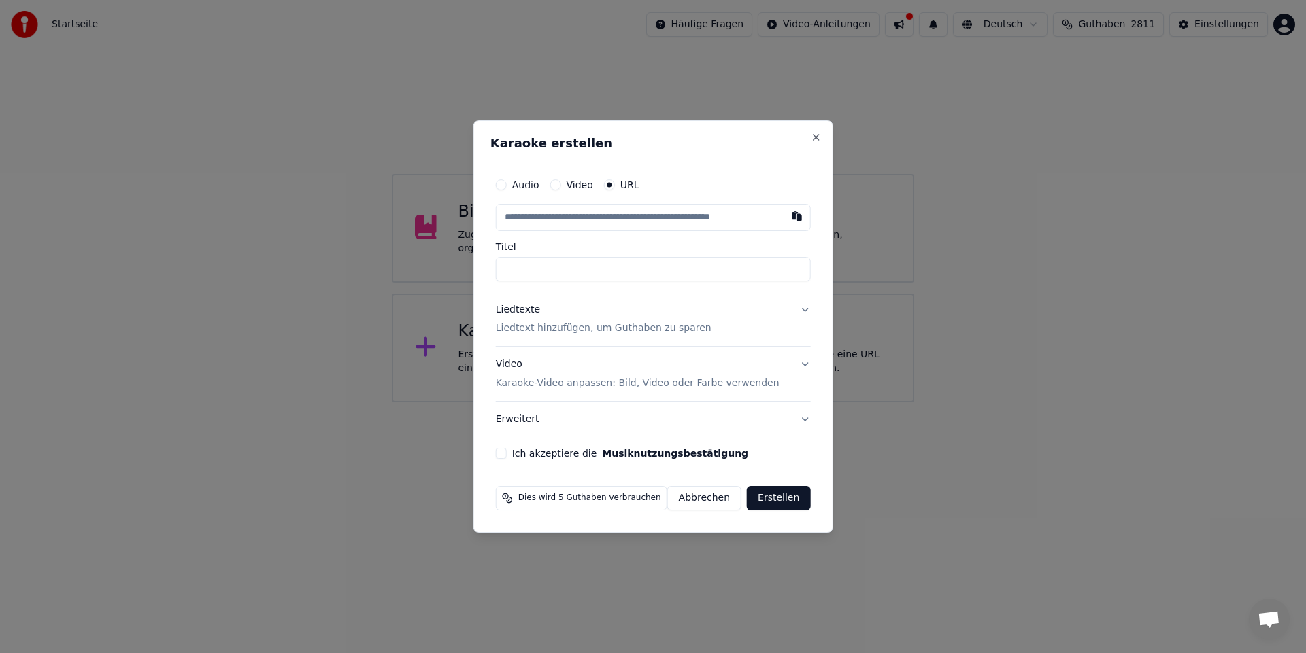 The height and width of the screenshot is (653, 1306). What do you see at coordinates (517, 310) in the screenshot?
I see `div: Liedtexte` at bounding box center [517, 310].